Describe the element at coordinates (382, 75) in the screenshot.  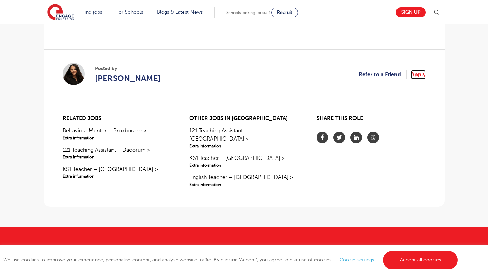
I see `a: Refer to a Friend` at that location.